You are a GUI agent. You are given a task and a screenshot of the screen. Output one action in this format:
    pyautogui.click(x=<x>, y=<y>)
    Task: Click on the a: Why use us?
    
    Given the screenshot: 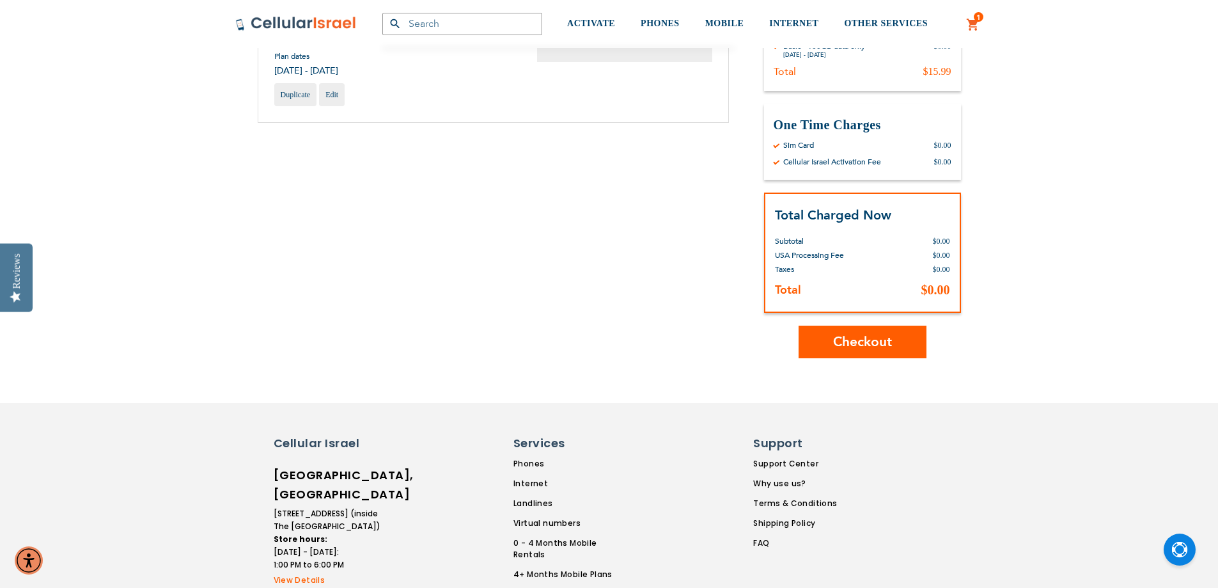 What is the action you would take?
    pyautogui.click(x=795, y=483)
    